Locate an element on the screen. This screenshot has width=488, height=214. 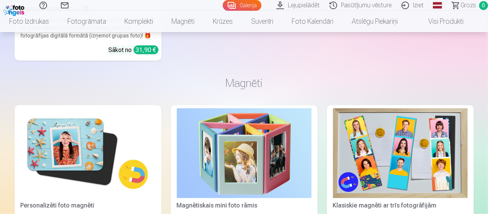
a: Visi produkti is located at coordinates (440, 21).